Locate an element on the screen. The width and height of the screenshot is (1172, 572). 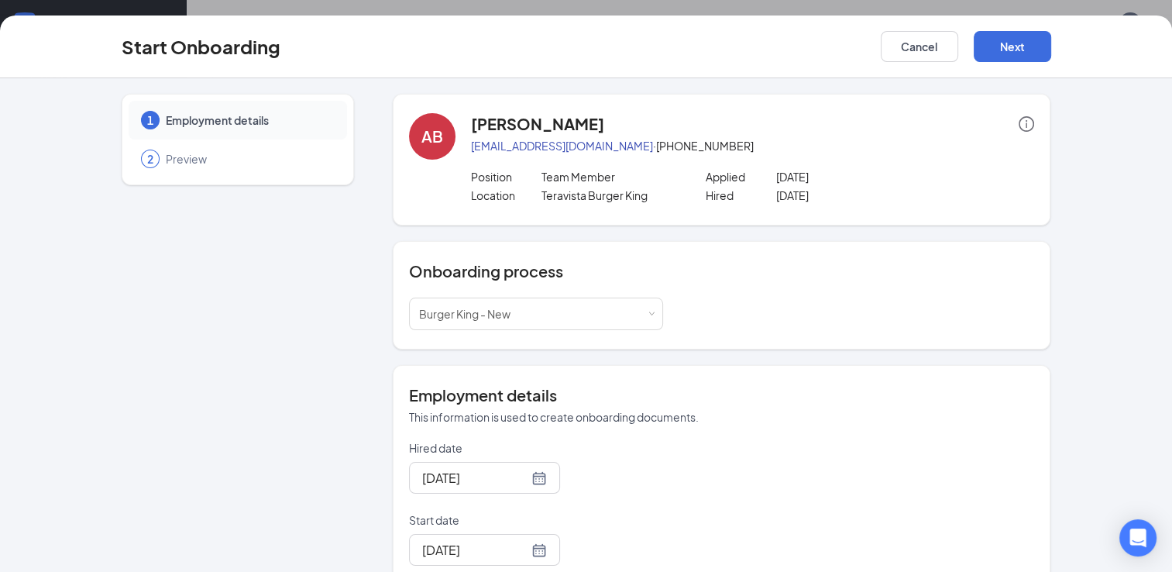
p: Location is located at coordinates (506, 195).